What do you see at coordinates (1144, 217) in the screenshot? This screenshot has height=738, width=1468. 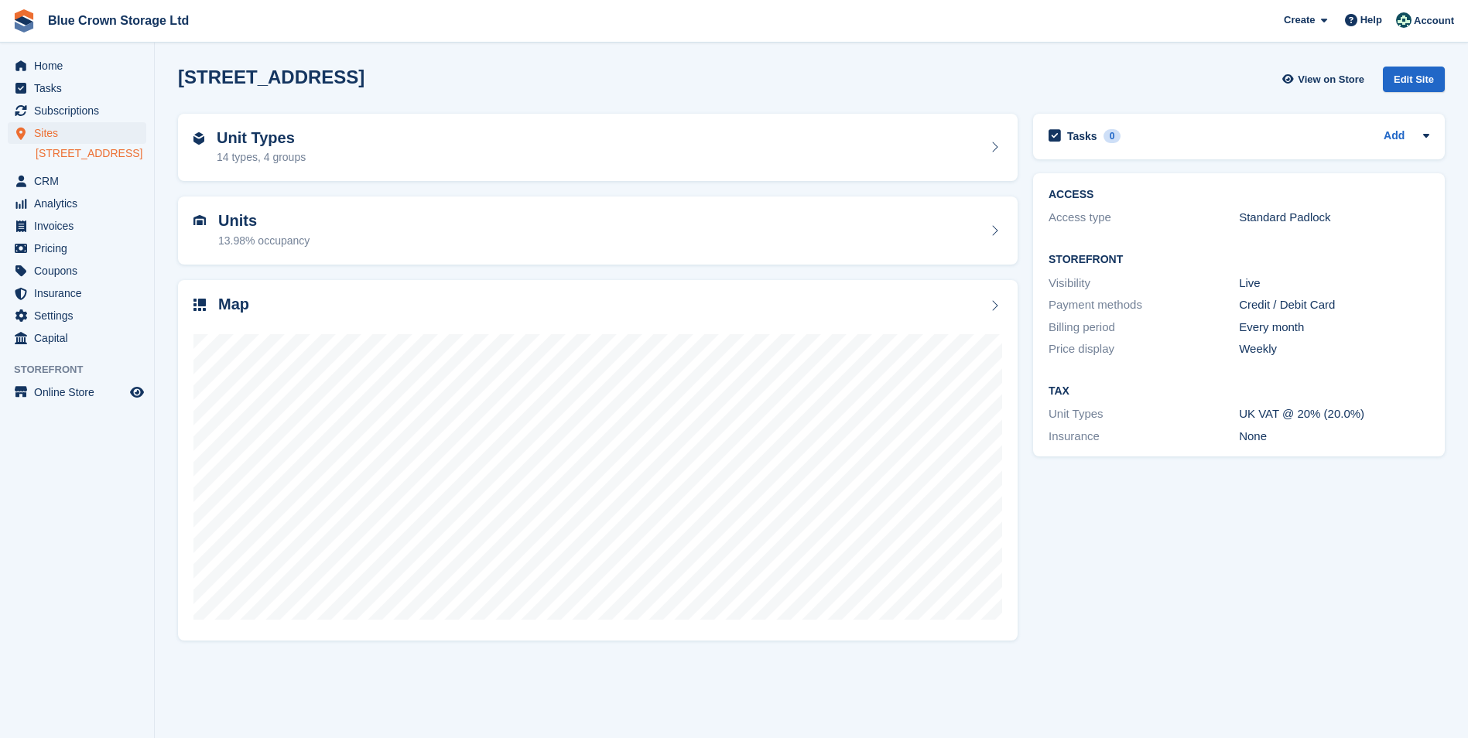 I see `div: Access type` at bounding box center [1144, 217].